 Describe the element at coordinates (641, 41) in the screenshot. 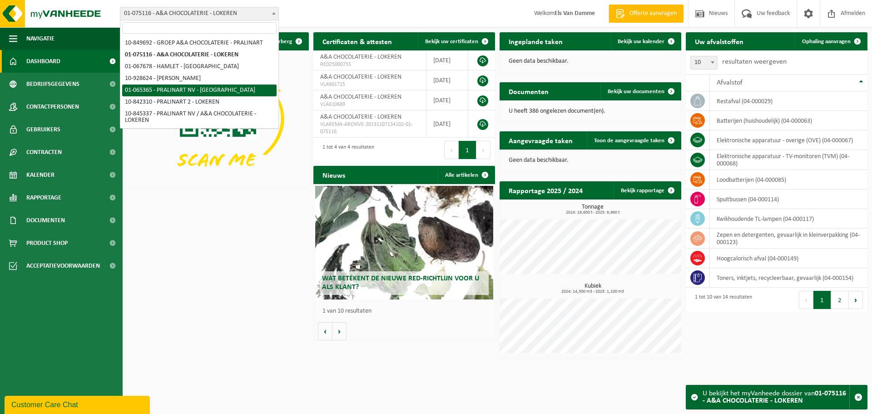

I see `span: Bekijk uw kalender` at that location.